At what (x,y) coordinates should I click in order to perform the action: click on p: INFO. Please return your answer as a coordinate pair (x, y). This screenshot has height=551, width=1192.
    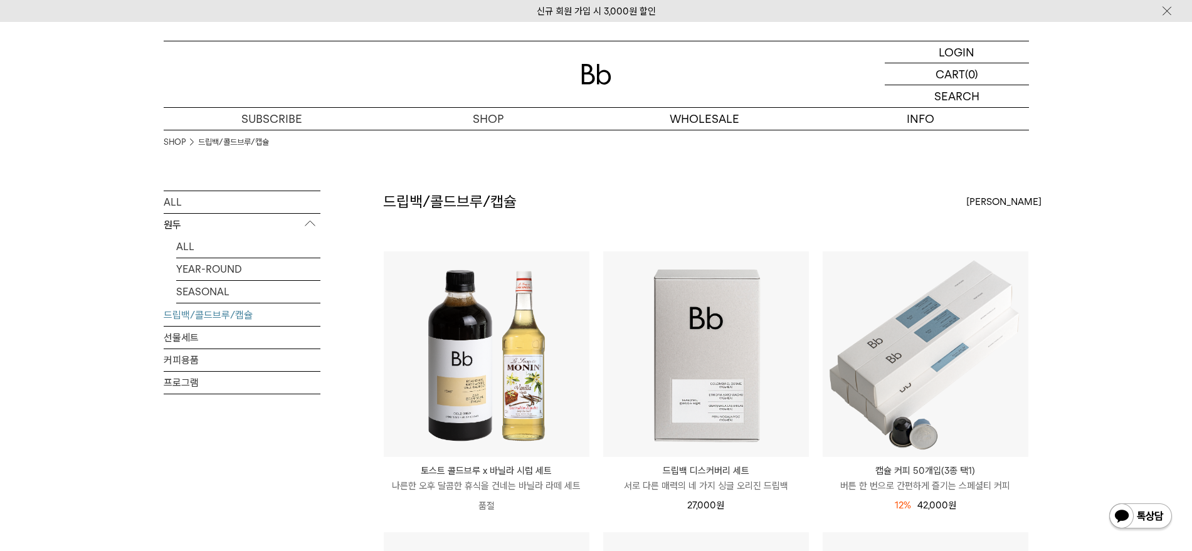
    Looking at the image, I should click on (920, 119).